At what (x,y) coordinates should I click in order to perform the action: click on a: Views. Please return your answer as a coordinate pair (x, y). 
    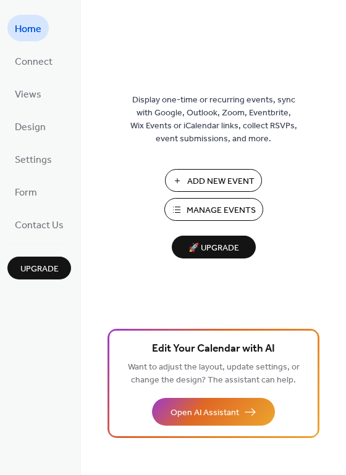
    Looking at the image, I should click on (28, 93).